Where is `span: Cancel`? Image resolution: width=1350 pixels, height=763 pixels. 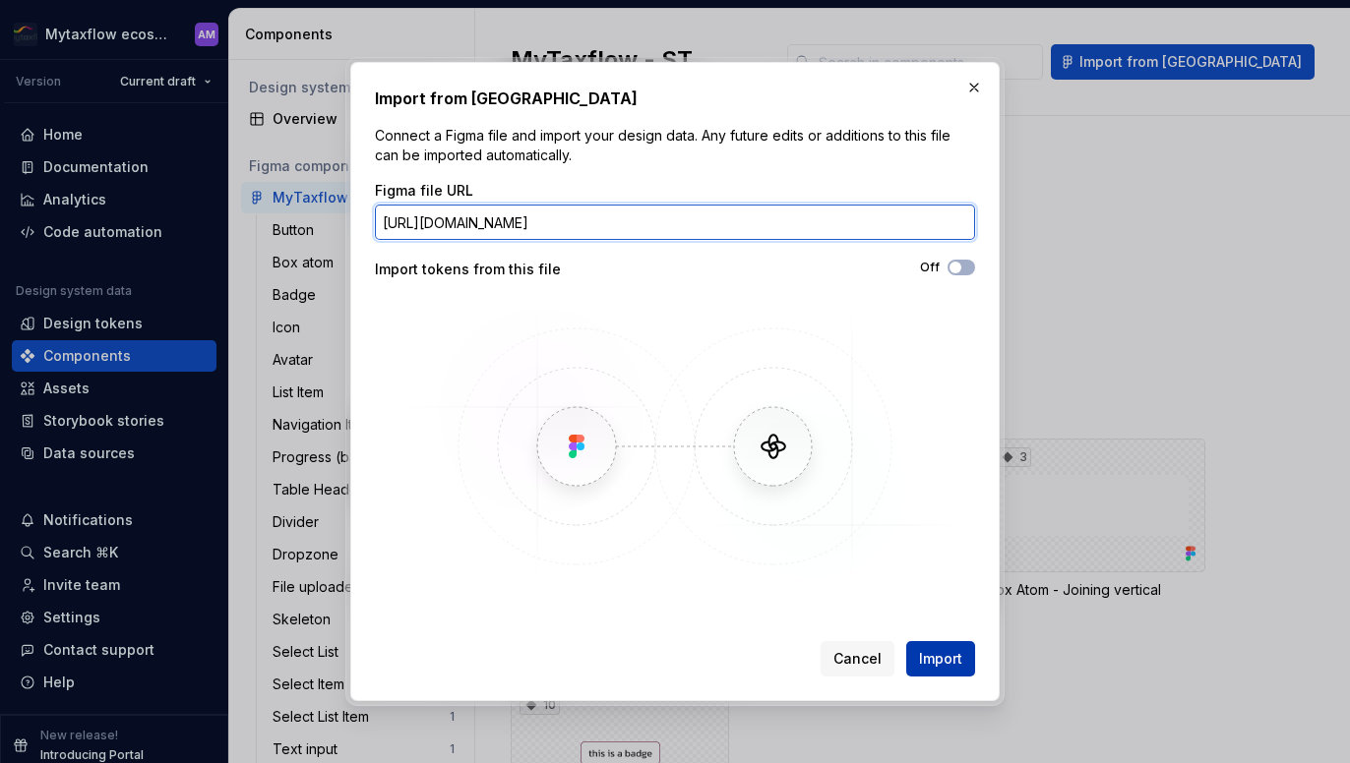
span: Cancel is located at coordinates (857, 659).